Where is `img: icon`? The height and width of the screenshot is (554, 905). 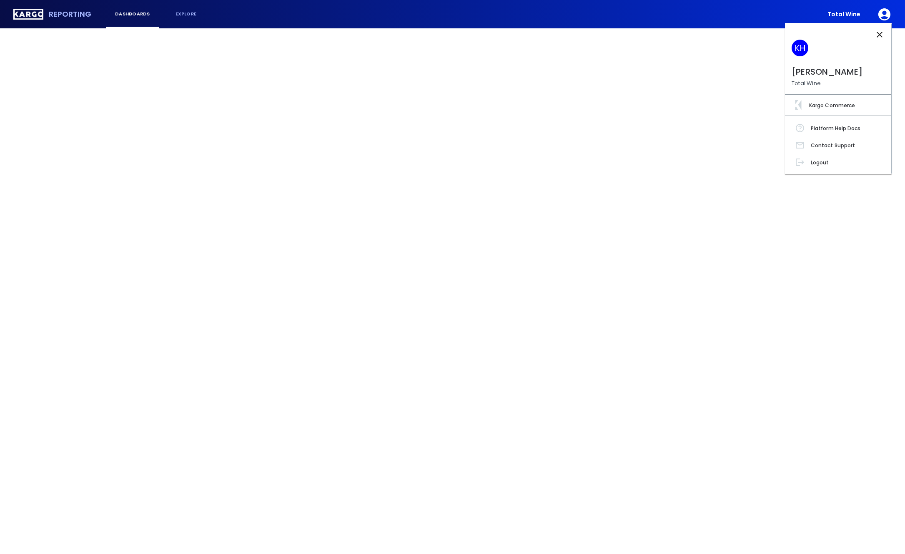
img: icon is located at coordinates (798, 105).